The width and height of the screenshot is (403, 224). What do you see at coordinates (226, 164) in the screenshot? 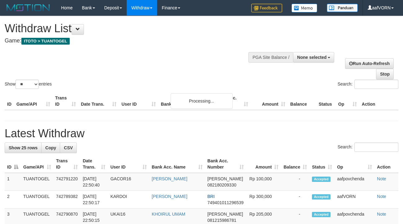
I see `th: Bank Acc. Number: activate to sort column ascending` at bounding box center [226, 164].